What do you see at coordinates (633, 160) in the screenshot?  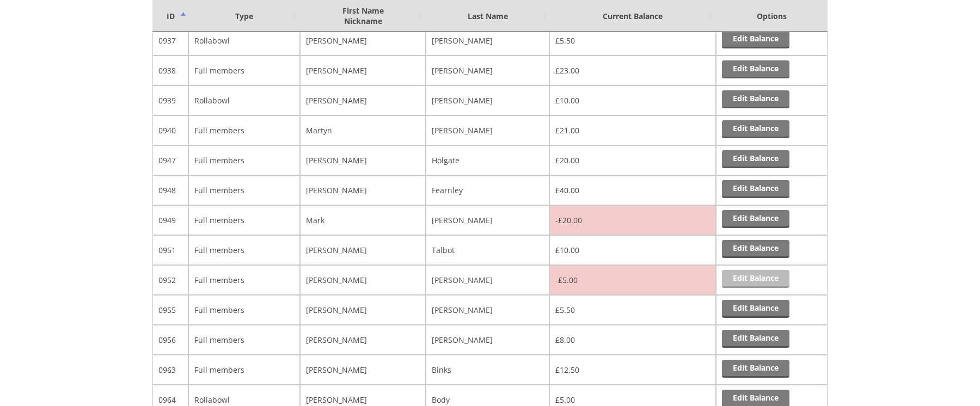 I see `td: £20.00` at bounding box center [633, 160].